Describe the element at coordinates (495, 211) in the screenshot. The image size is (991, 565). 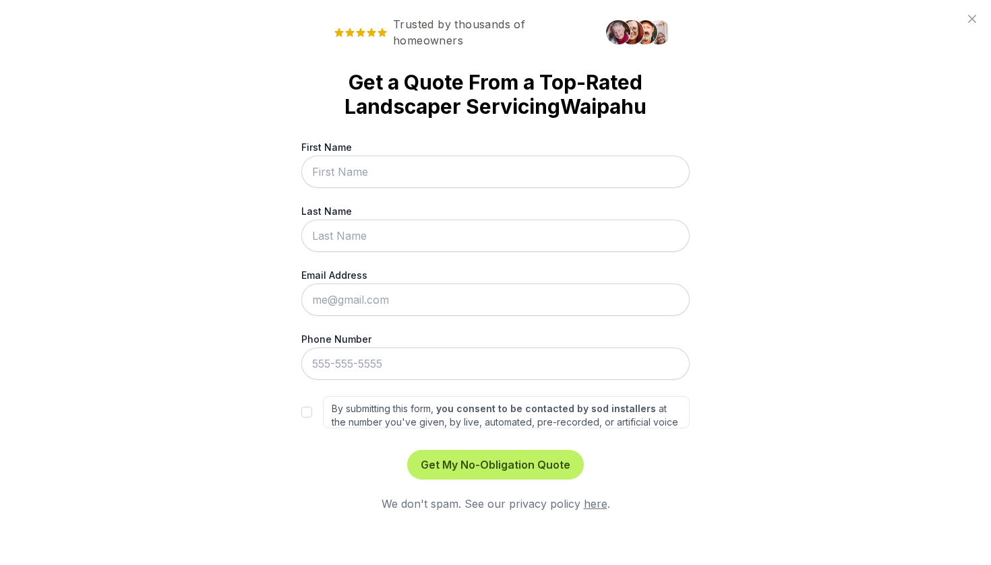
I see `label: Last Name` at that location.